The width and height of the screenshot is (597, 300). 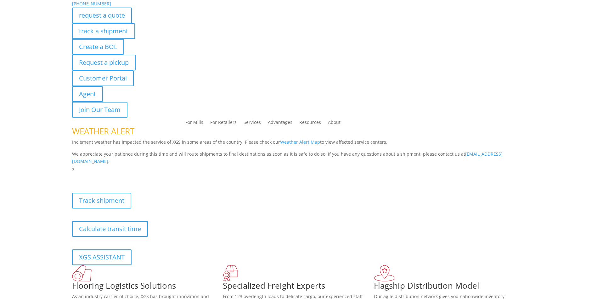 What do you see at coordinates (450, 288) in the screenshot?
I see `h1: Flagship Distribution Model` at bounding box center [450, 288].